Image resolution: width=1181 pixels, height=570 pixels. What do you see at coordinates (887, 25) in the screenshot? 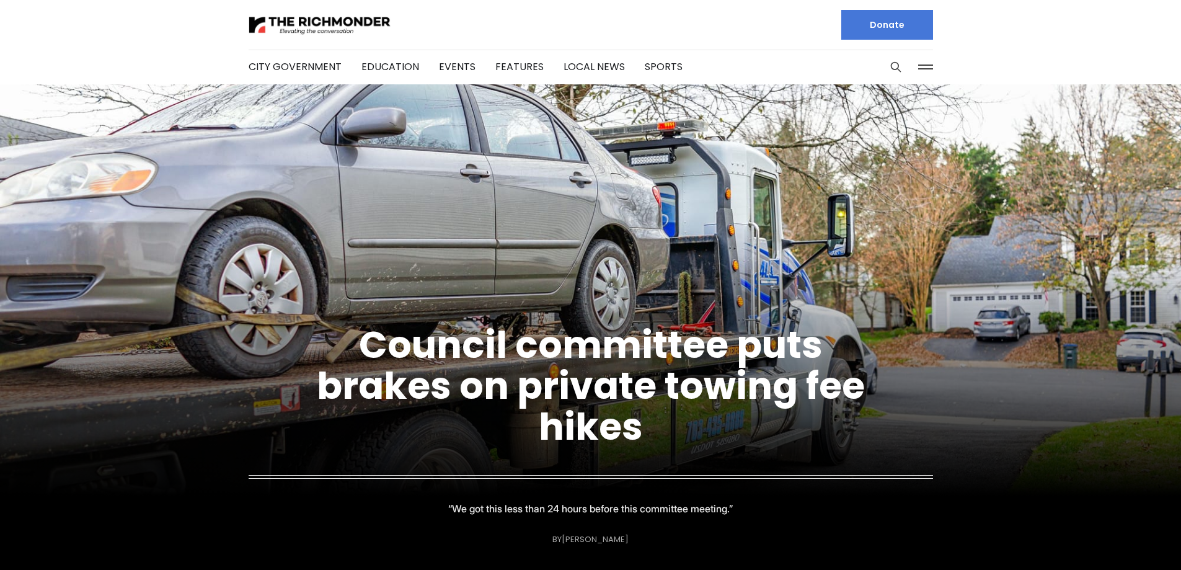
I see `a: Donate` at bounding box center [887, 25].